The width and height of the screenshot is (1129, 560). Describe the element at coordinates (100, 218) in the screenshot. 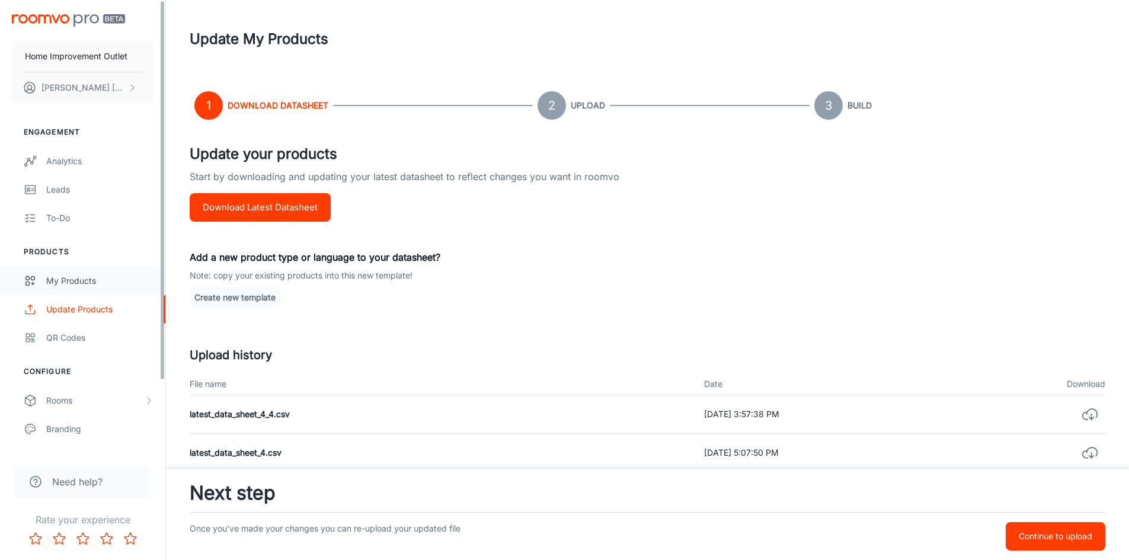

I see `div: To-do` at that location.